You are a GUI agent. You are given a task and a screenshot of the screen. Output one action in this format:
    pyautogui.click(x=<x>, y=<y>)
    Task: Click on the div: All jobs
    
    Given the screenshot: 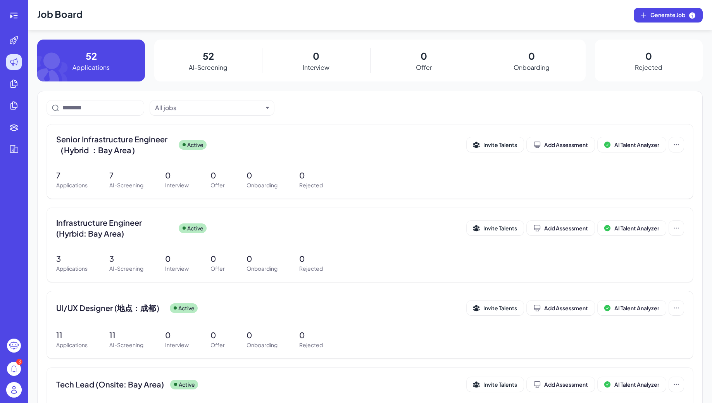 What is the action you would take?
    pyautogui.click(x=166, y=108)
    